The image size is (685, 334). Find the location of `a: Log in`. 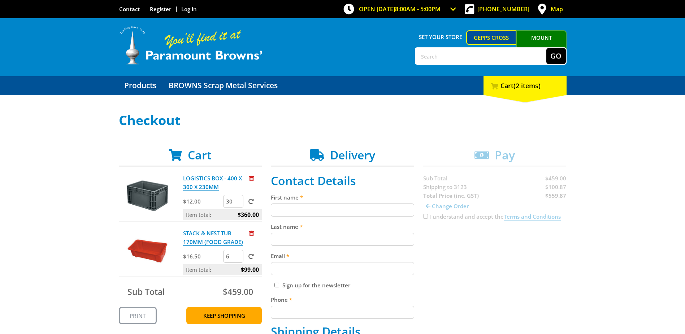

a: Log in is located at coordinates (189, 9).